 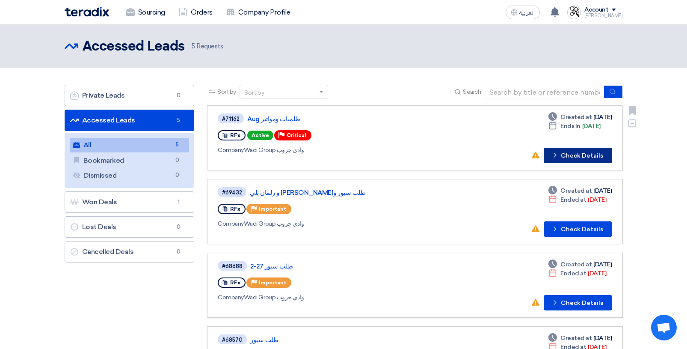 I want to click on span: Ends In, so click(x=571, y=126).